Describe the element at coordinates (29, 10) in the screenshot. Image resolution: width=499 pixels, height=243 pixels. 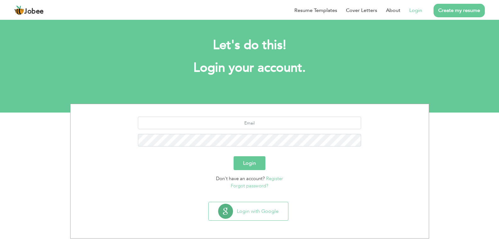
I see `a: Jobee` at that location.